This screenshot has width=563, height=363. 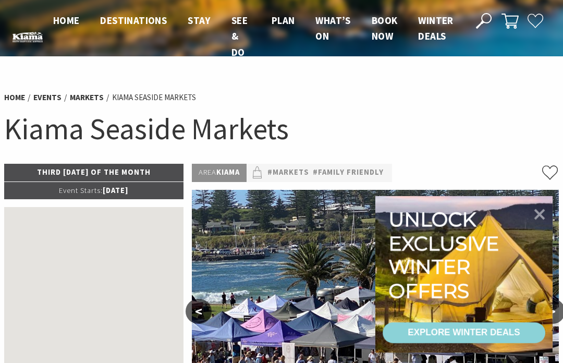 What do you see at coordinates (207, 172) in the screenshot?
I see `span: Area` at bounding box center [207, 172].